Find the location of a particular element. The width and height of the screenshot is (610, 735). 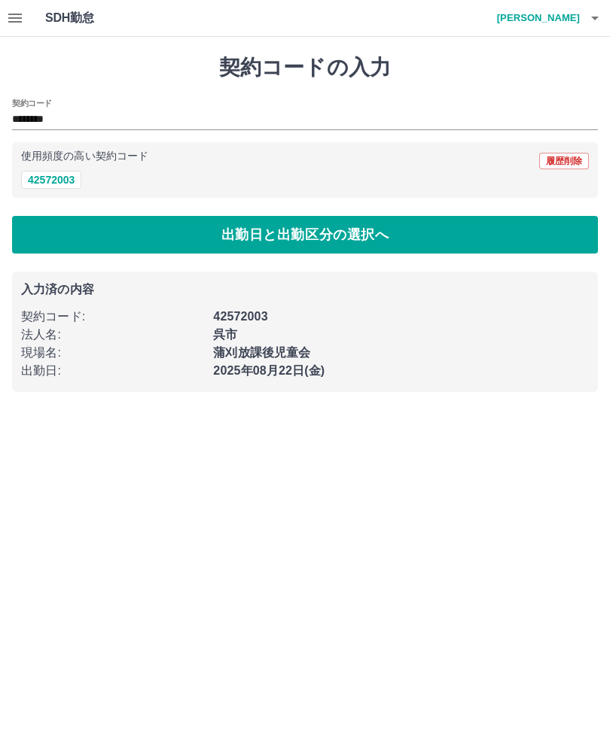

h1: 契約コードの入力 is located at coordinates (305, 68).